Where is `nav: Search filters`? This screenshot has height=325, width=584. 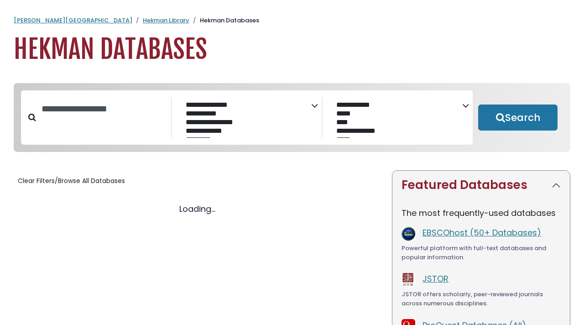 nav: Search filters is located at coordinates (292, 118).